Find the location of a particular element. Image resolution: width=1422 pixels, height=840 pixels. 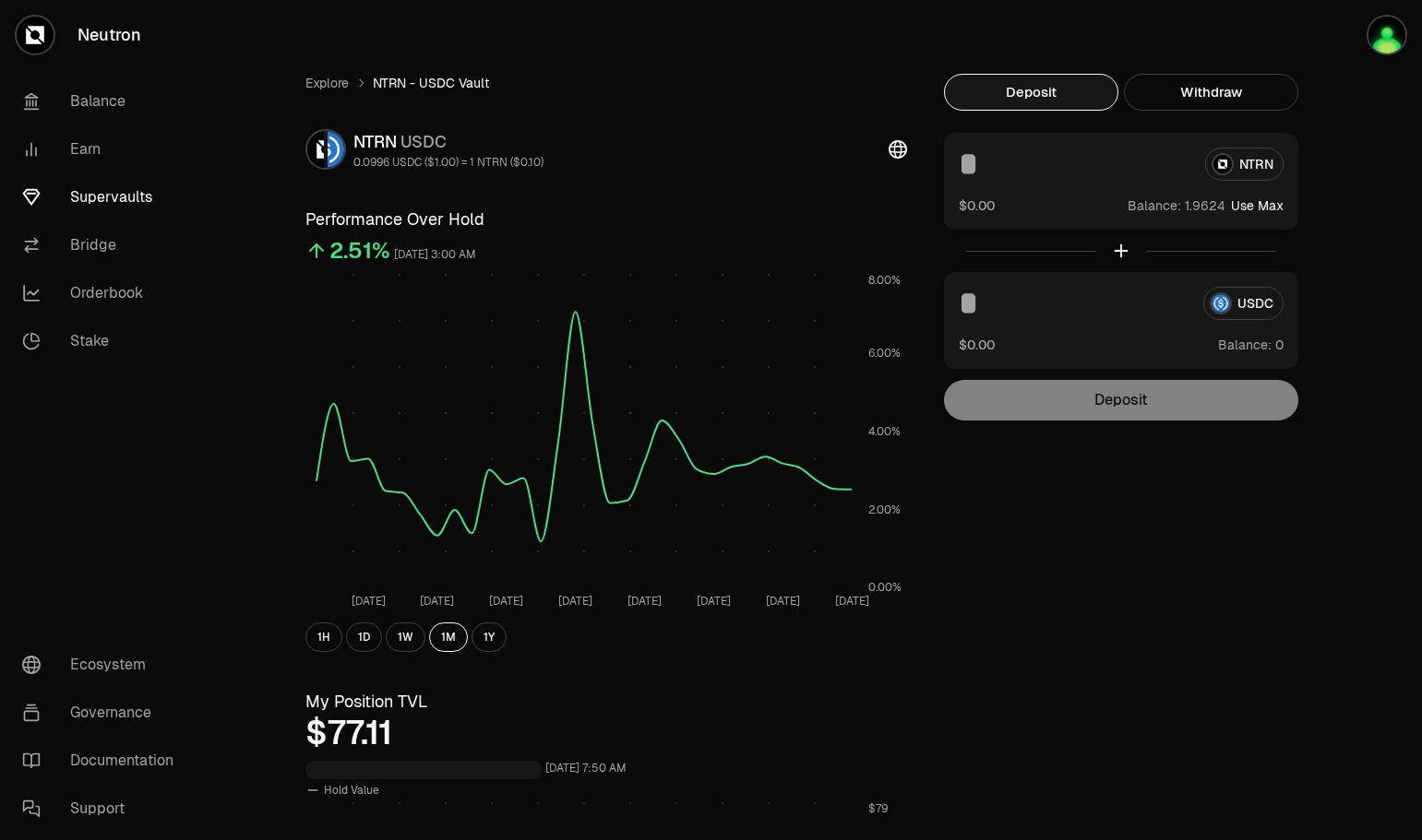

img: USDC Logo is located at coordinates (336, 149).